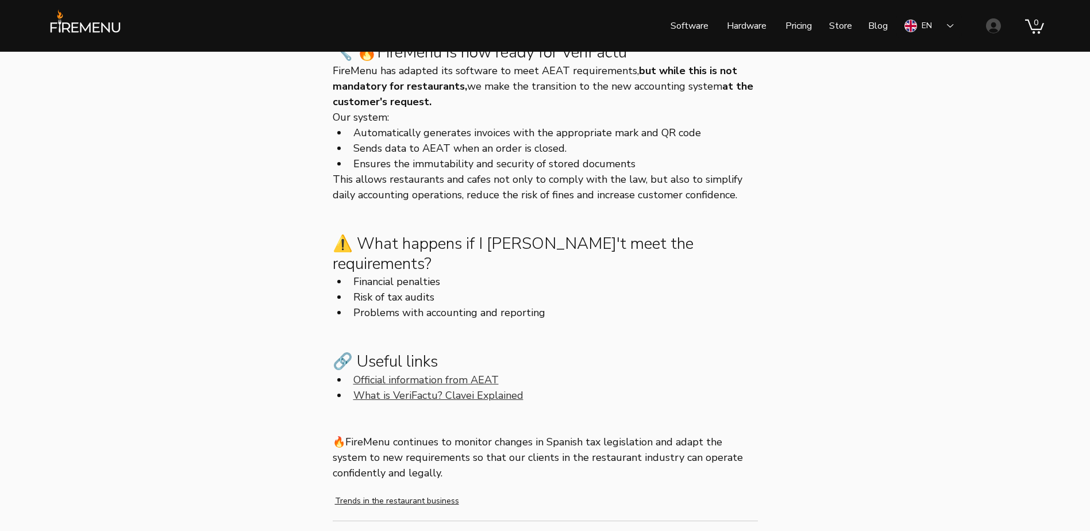 This screenshot has width=1090, height=531. What do you see at coordinates (689, 26) in the screenshot?
I see `p: Software` at bounding box center [689, 26].